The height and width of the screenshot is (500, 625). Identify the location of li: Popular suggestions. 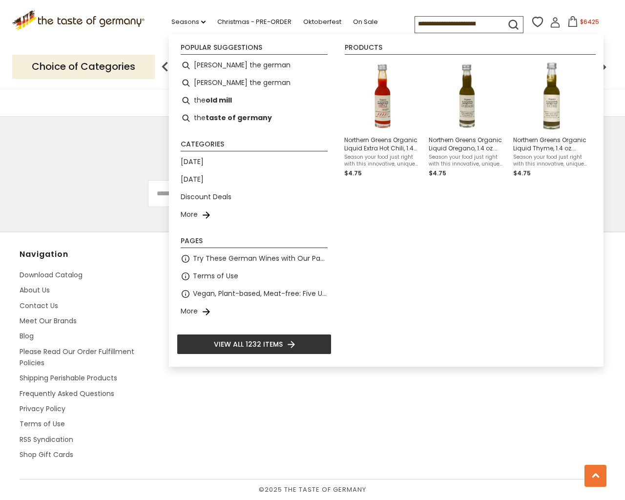
(254, 49).